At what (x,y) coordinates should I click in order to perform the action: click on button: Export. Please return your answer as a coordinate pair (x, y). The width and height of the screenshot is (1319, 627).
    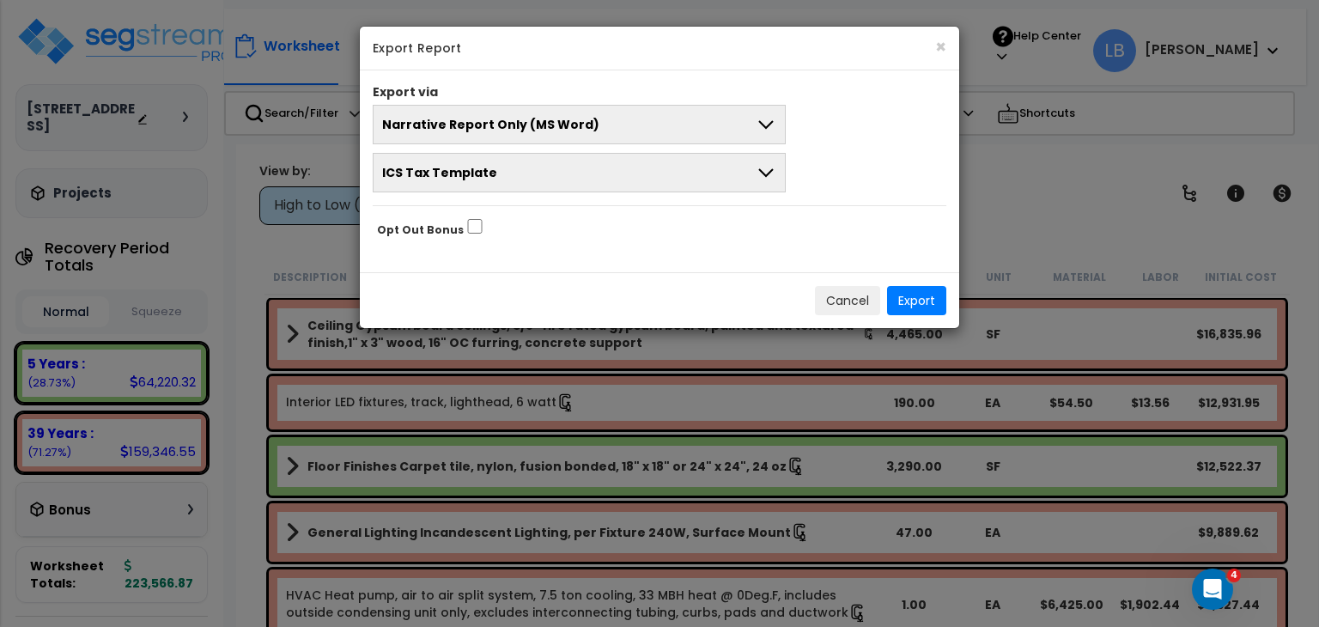
    Looking at the image, I should click on (916, 301).